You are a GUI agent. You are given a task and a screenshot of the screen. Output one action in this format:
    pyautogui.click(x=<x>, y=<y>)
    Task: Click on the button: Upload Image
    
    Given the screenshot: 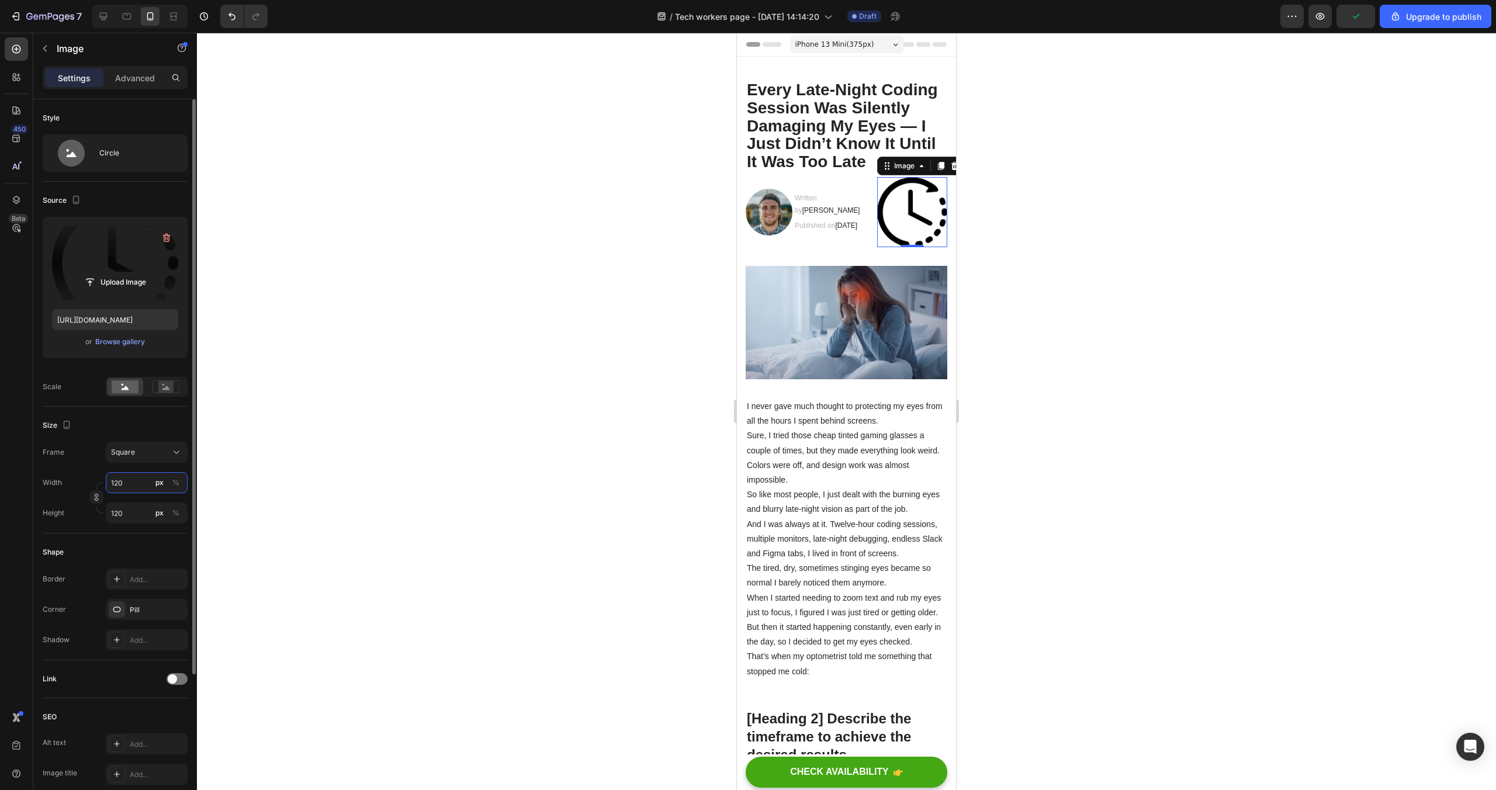 What is the action you would take?
    pyautogui.click(x=115, y=282)
    